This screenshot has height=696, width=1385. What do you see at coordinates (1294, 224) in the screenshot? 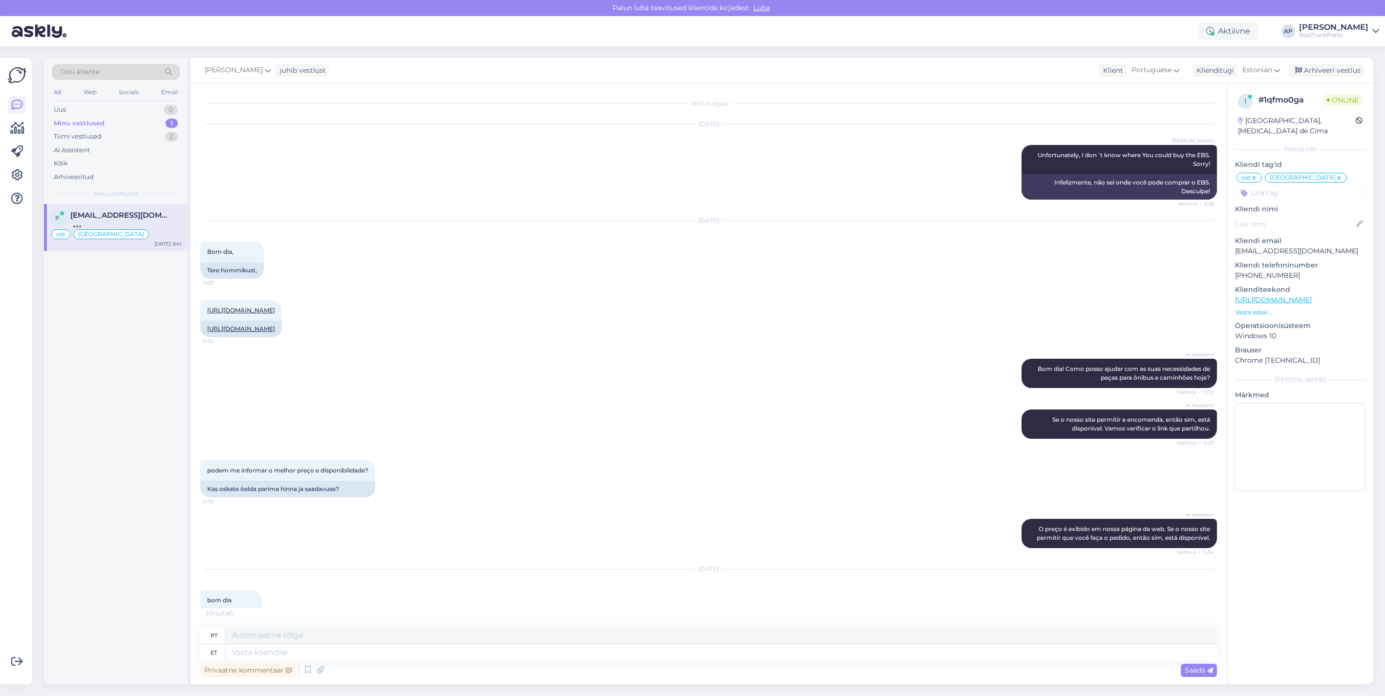
I see `input: Lisa nimi` at bounding box center [1294, 224].